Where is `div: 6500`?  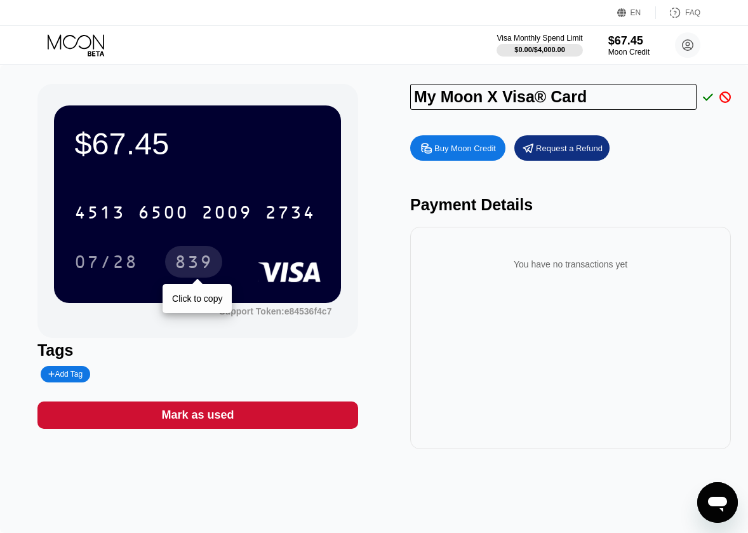 div: 6500 is located at coordinates (163, 214).